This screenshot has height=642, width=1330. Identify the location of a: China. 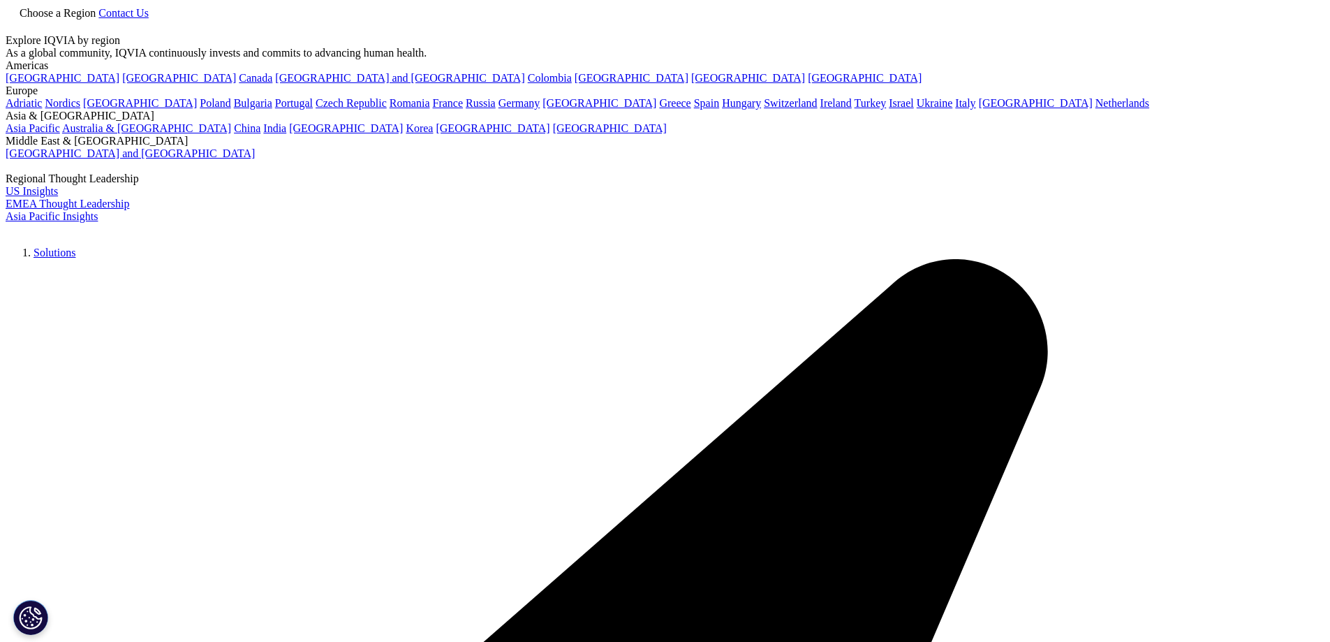
(247, 128).